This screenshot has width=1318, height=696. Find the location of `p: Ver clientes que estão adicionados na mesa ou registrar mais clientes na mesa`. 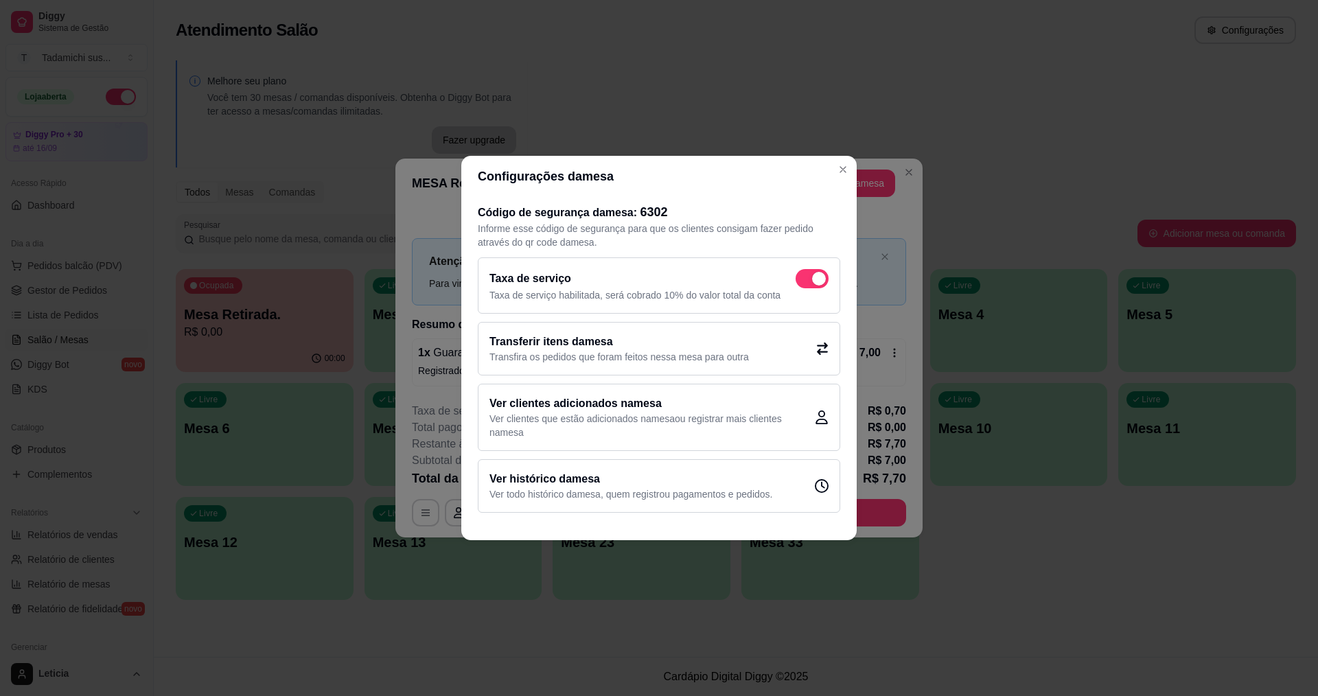

p: Ver clientes que estão adicionados na mesa ou registrar mais clientes na mesa is located at coordinates (652, 426).